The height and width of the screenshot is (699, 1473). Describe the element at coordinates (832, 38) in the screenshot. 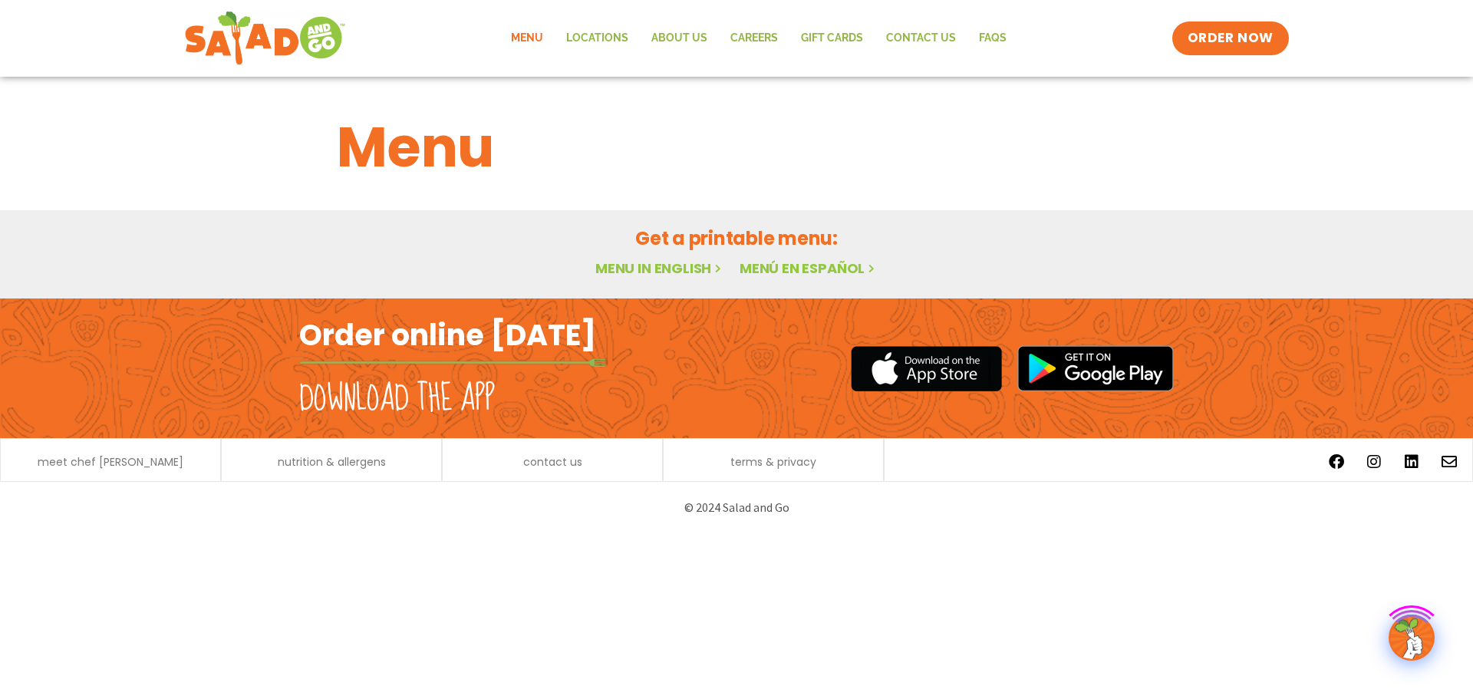

I see `a: GIFT CARDS` at that location.